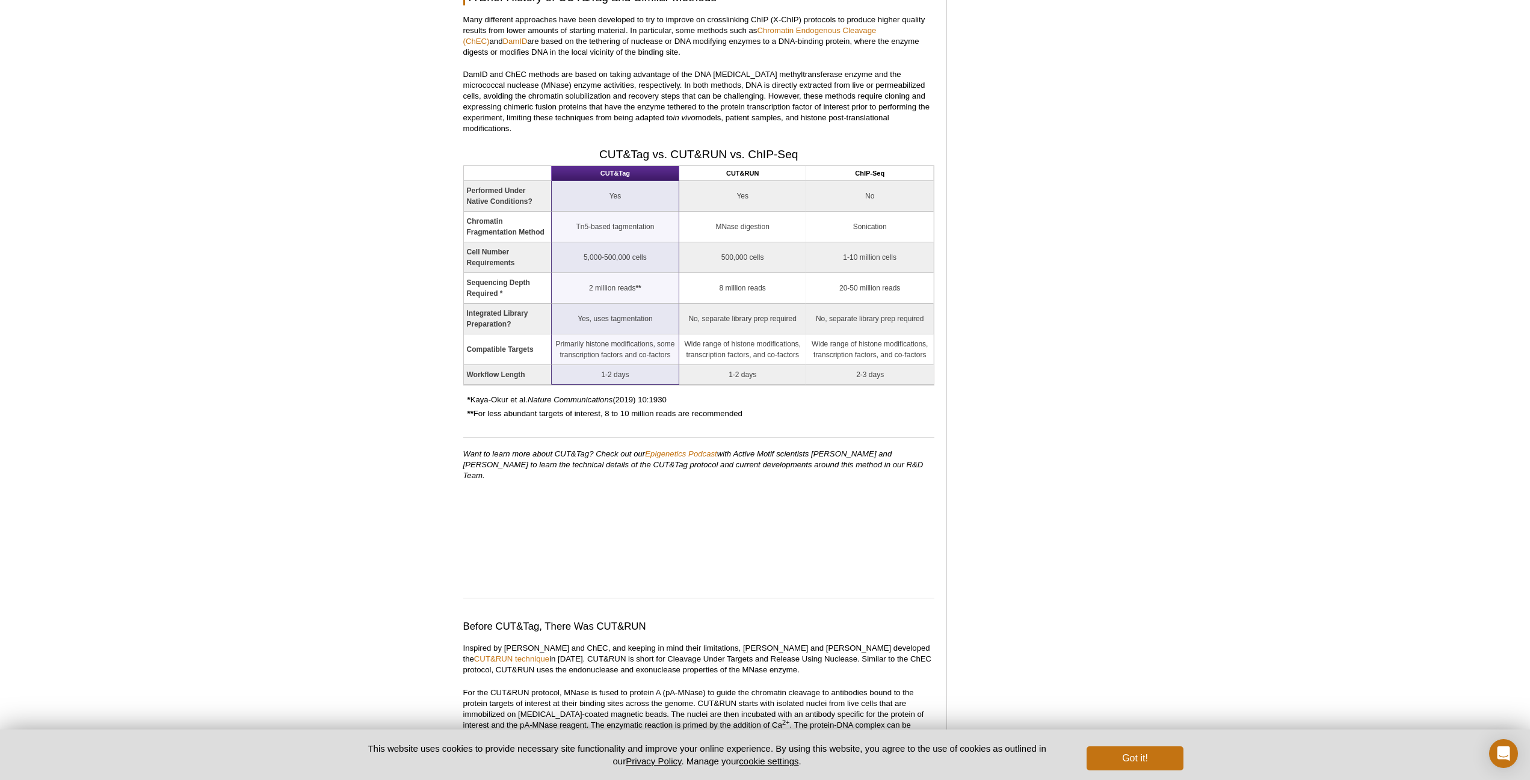 The height and width of the screenshot is (780, 1530). Describe the element at coordinates (701, 414) in the screenshot. I see `p: For less abundant targets of interest, 8 to 10 million reads are recommended` at that location.